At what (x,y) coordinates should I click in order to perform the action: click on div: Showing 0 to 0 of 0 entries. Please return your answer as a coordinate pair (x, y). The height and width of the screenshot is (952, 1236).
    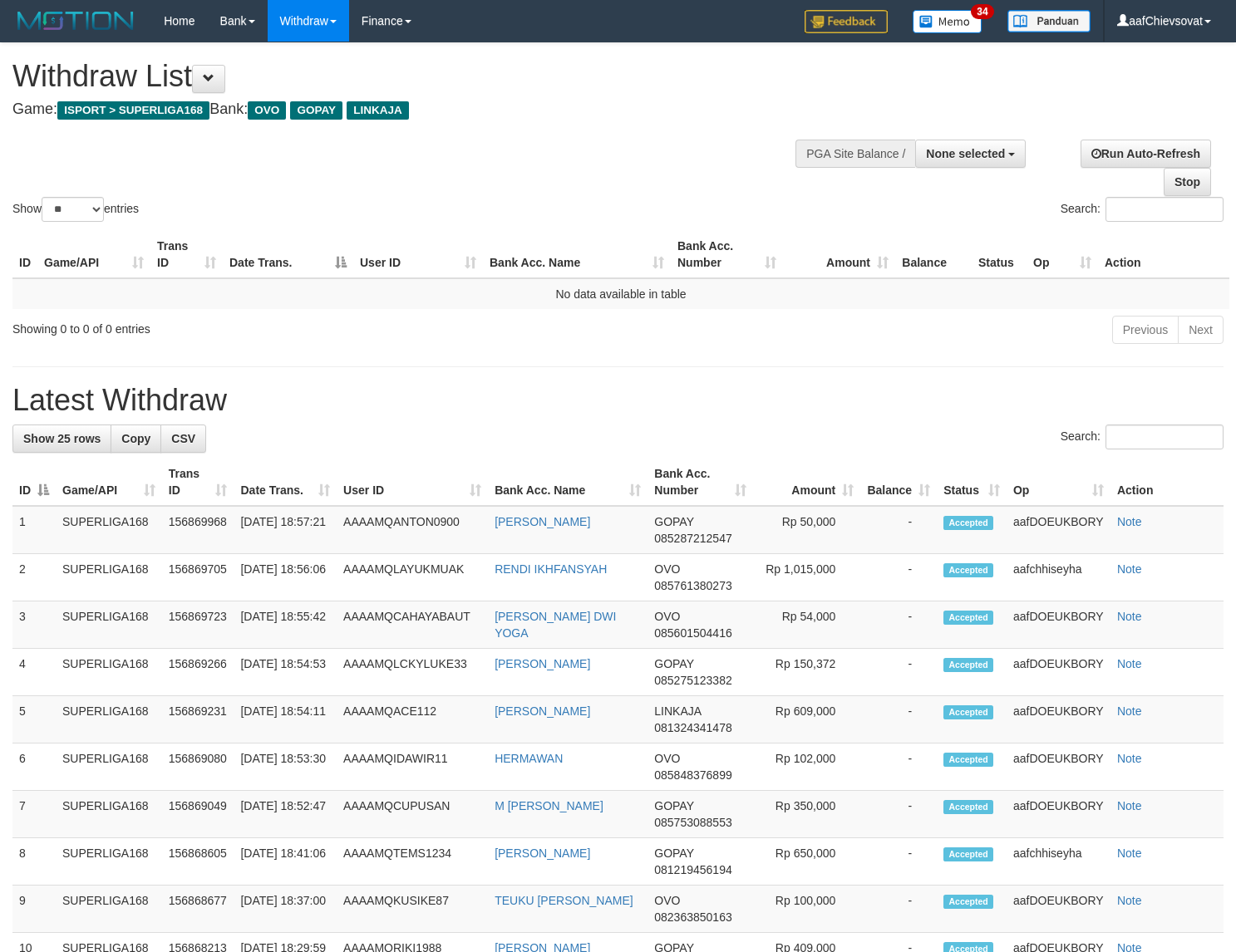
    Looking at the image, I should click on (258, 326).